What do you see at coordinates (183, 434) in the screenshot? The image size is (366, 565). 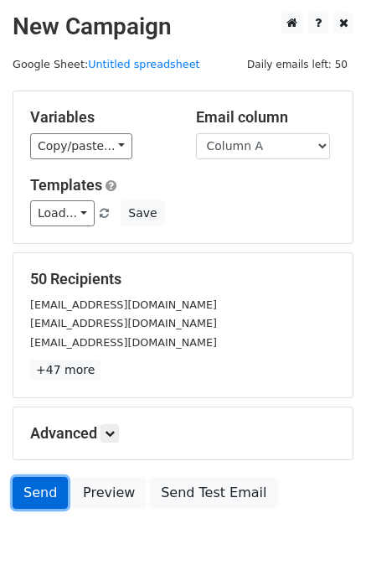 I see `h5: Advanced` at bounding box center [183, 434].